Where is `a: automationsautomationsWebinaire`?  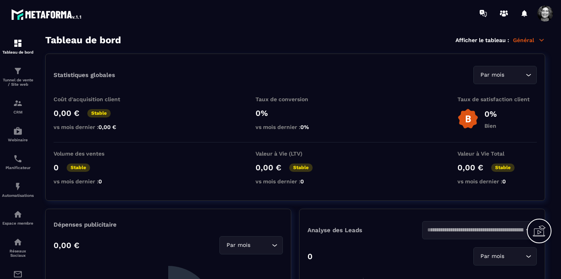
a: automationsautomationsWebinaire is located at coordinates (18, 134).